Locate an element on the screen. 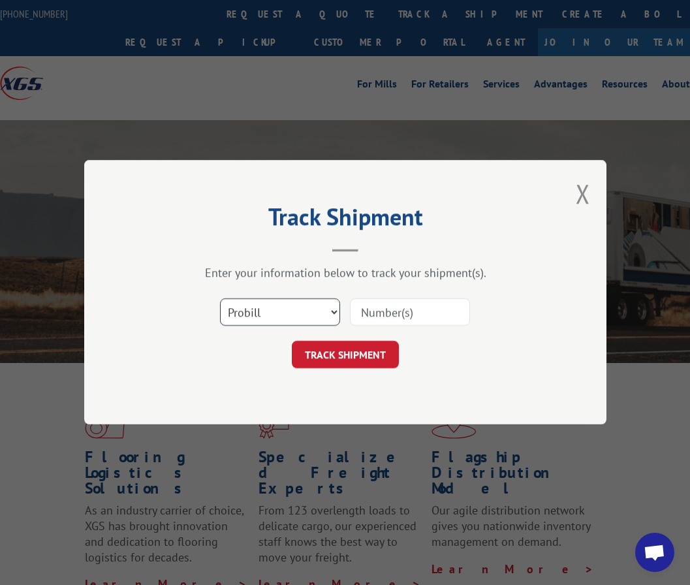 This screenshot has height=585, width=690. button: TRACK SHIPMENT is located at coordinates (345, 355).